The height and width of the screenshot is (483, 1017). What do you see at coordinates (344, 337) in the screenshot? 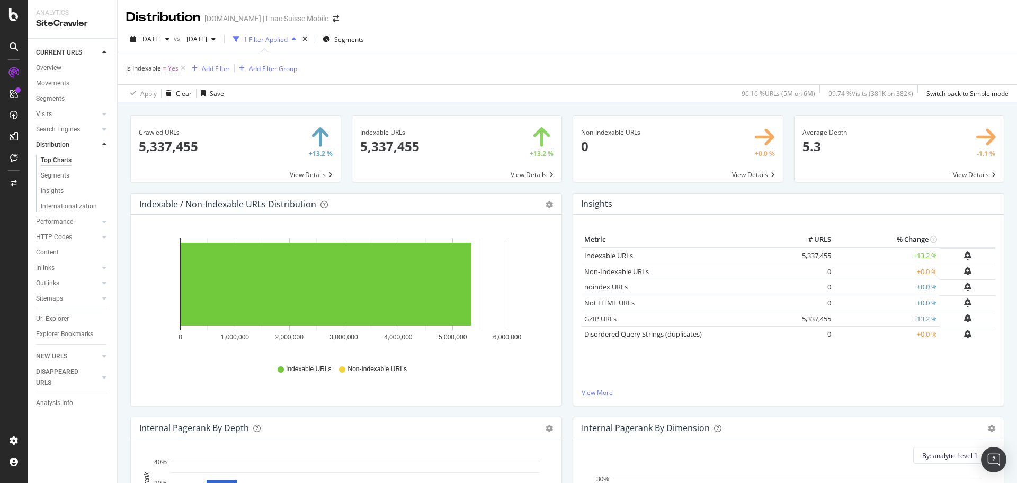
I see `text: 3,000,000` at bounding box center [344, 337].